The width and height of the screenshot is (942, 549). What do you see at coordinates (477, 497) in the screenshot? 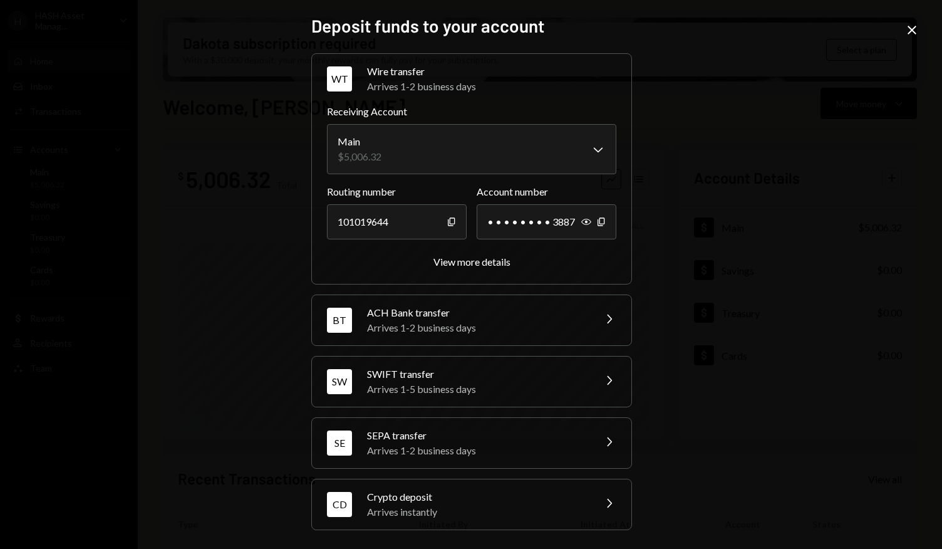
I see `div: Crypto deposit` at bounding box center [477, 497].